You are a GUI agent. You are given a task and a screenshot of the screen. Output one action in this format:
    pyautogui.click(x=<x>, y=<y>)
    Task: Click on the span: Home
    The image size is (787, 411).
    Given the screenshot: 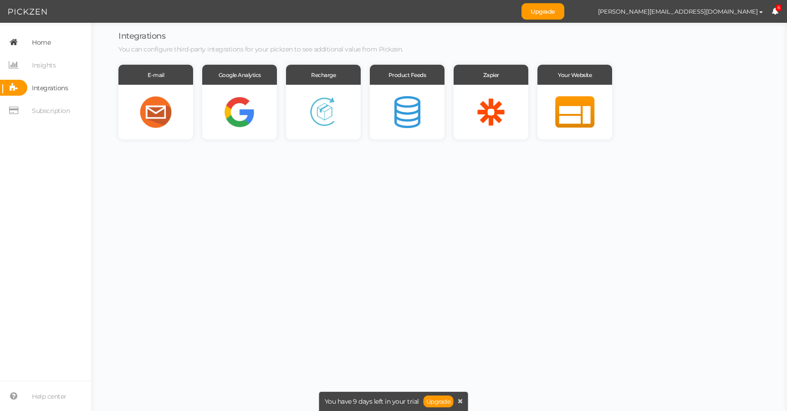 What is the action you would take?
    pyautogui.click(x=41, y=42)
    